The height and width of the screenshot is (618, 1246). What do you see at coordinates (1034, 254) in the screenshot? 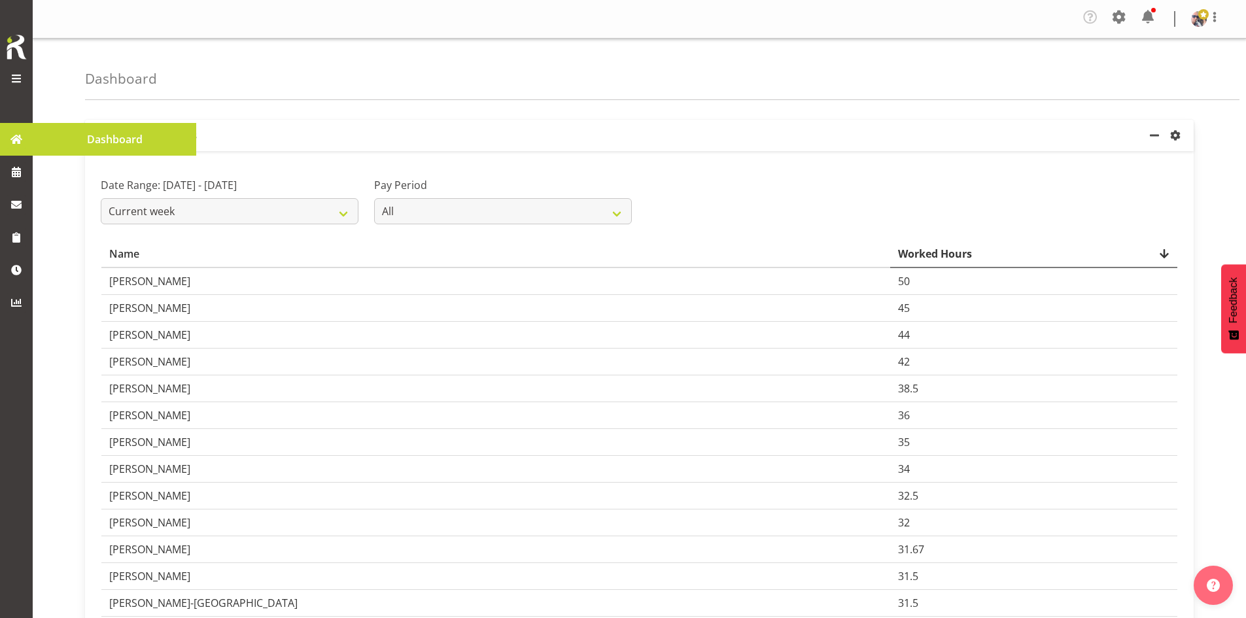
I see `div: Worked Hours` at bounding box center [1034, 254].